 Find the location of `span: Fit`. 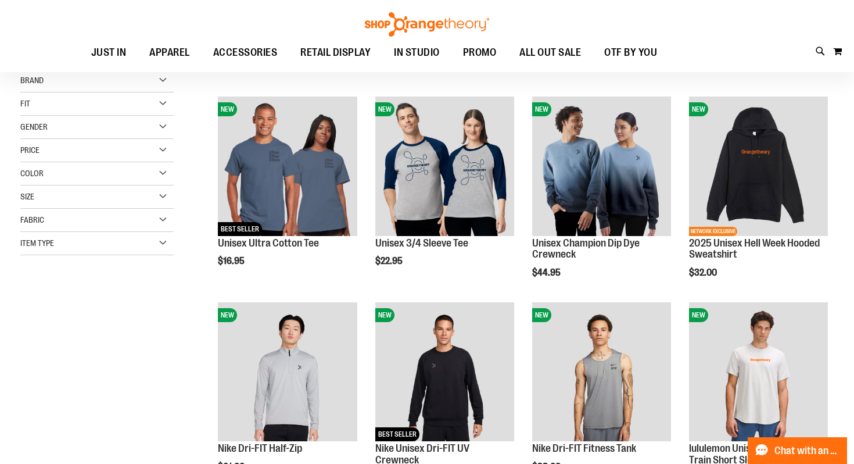

span: Fit is located at coordinates (25, 103).